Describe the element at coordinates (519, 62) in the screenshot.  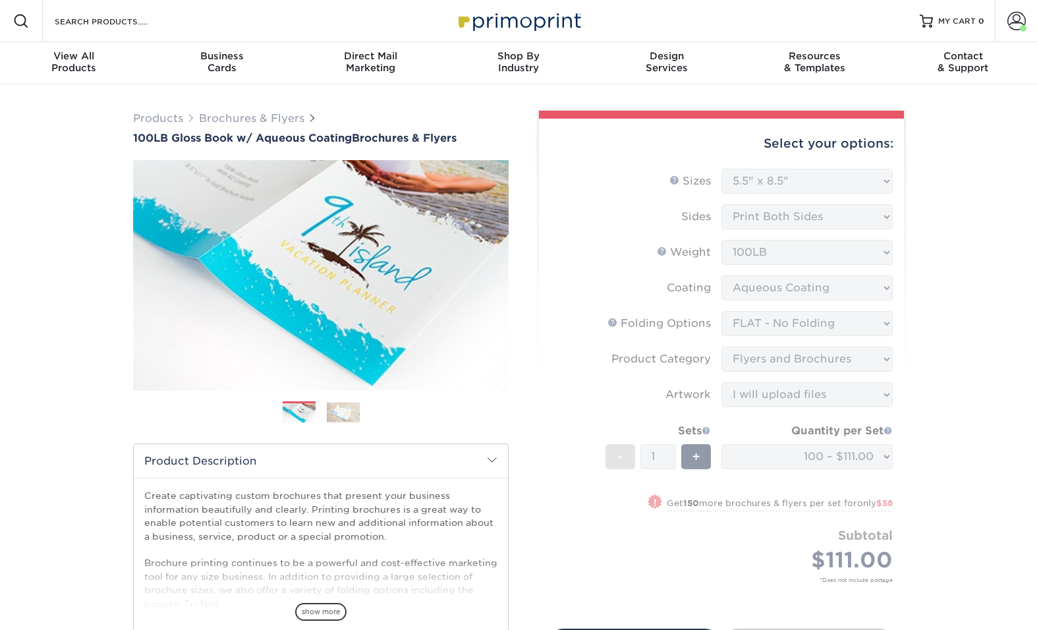
I see `div: Industry` at that location.